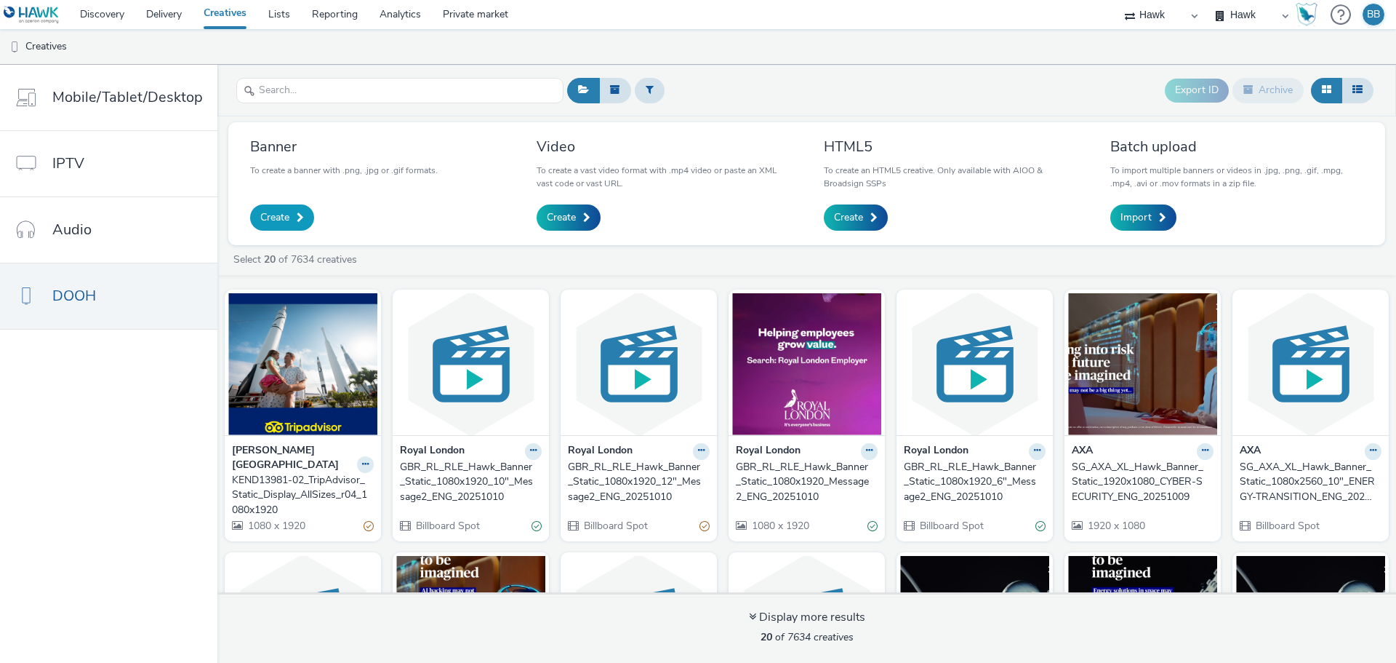 The height and width of the screenshot is (663, 1396). Describe the element at coordinates (807, 481) in the screenshot. I see `a: GBR_RL_RLE_Hawk_Banner_Static_1080x1920_Message2_ENG_20251010` at that location.